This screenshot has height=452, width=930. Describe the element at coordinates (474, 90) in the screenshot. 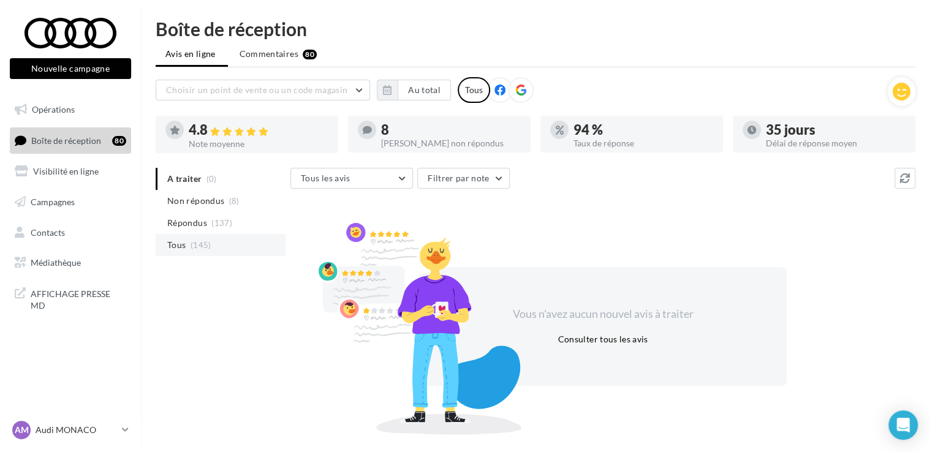

I see `div: Tous` at that location.